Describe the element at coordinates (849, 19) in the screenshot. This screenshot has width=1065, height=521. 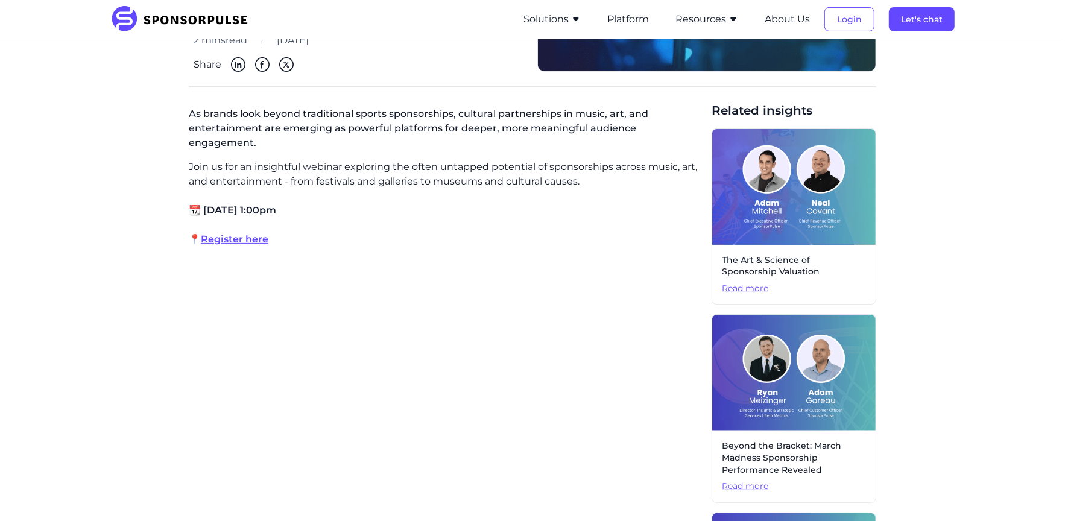
I see `a: Login` at that location.